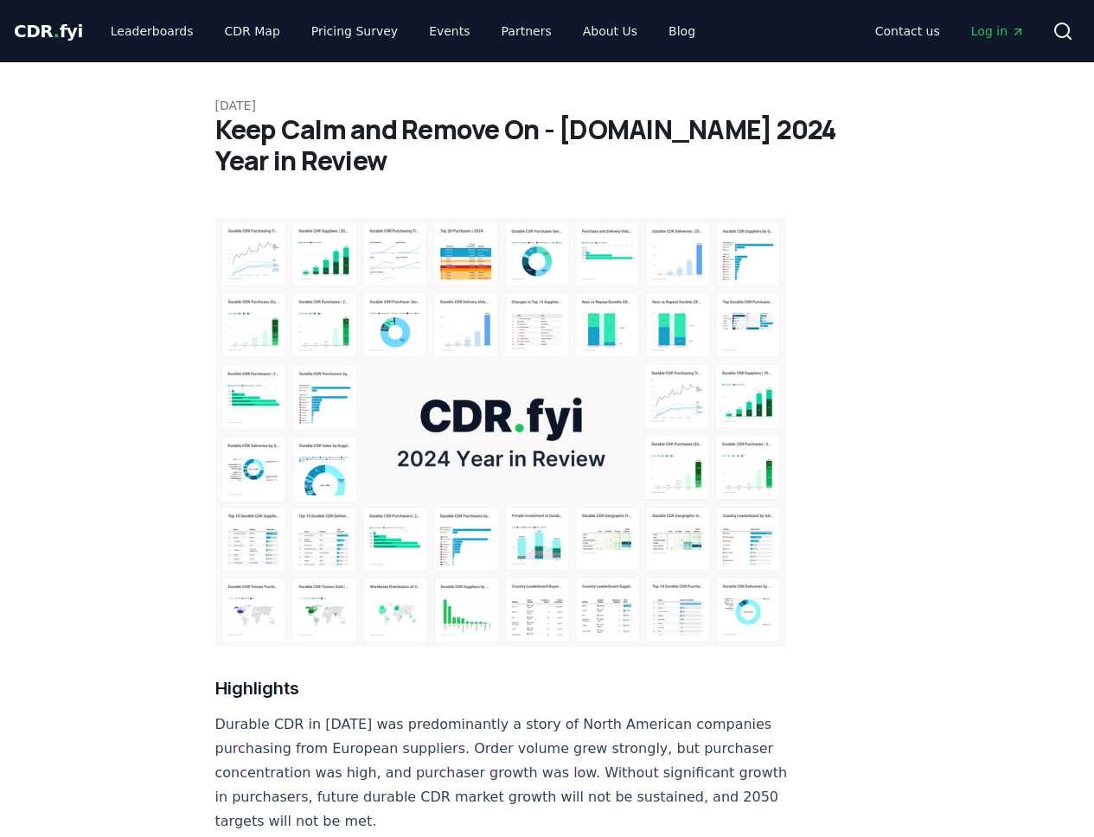  Describe the element at coordinates (998, 31) in the screenshot. I see `a: Log in` at that location.